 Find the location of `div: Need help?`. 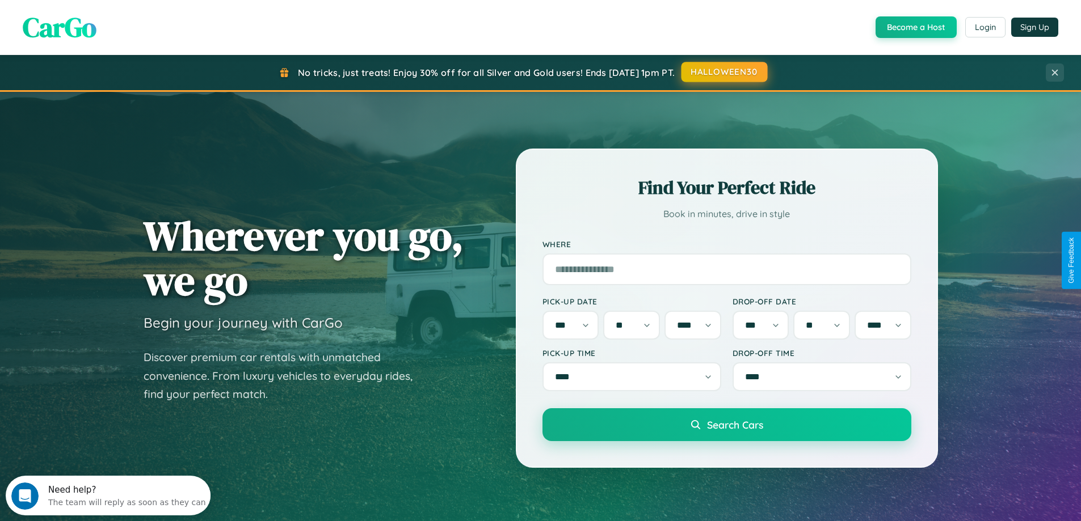

div: Need help? is located at coordinates (121, 14).